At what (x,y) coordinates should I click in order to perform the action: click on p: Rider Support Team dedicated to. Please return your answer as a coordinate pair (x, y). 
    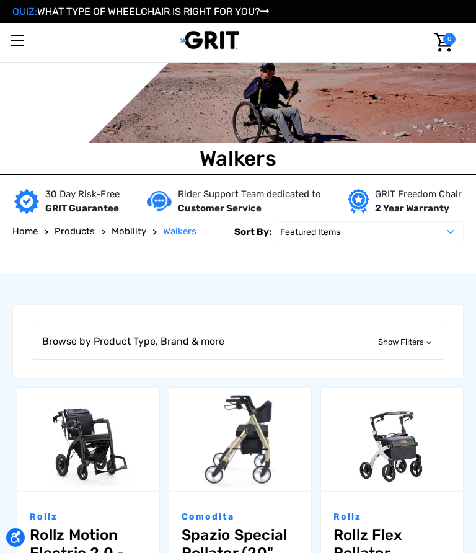
    Looking at the image, I should click on (249, 194).